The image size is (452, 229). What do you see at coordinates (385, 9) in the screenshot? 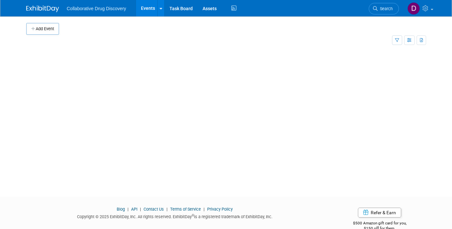
I see `span: Search` at bounding box center [385, 9].